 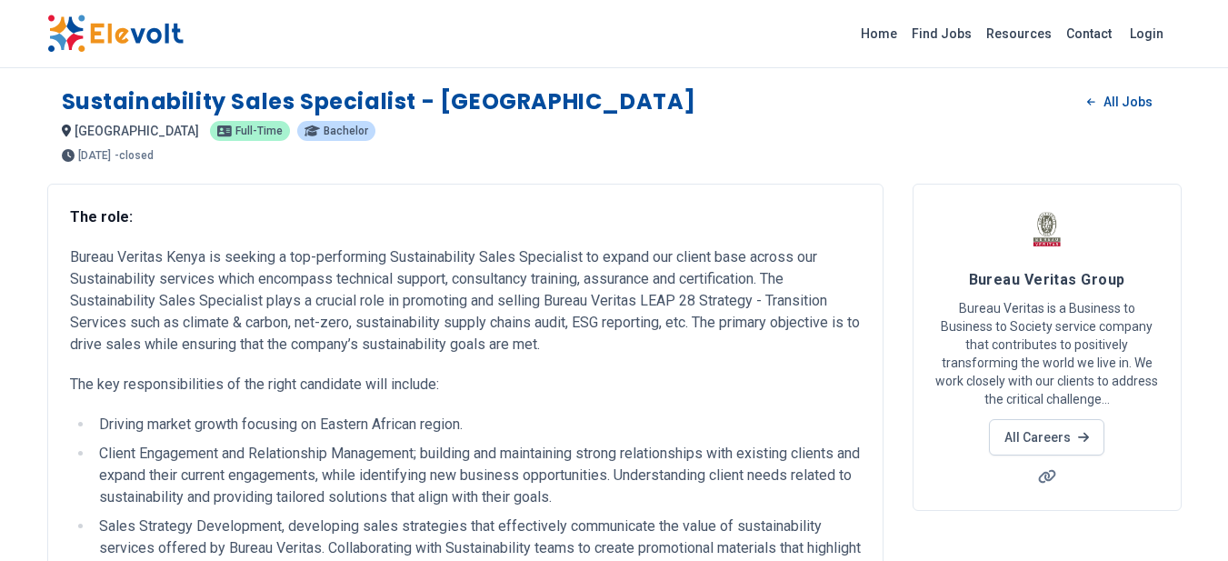 I want to click on p: Bureau Veritas Kenya is seeking a top-performing Sustainability Sales Specialist to expand our cl..., so click(x=465, y=301).